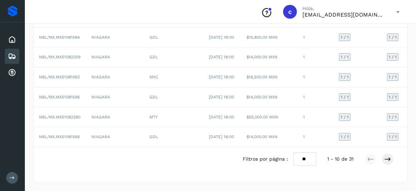 The width and height of the screenshot is (416, 191). Describe the element at coordinates (269, 77) in the screenshot. I see `td: $16,500.00 MXN` at that location.